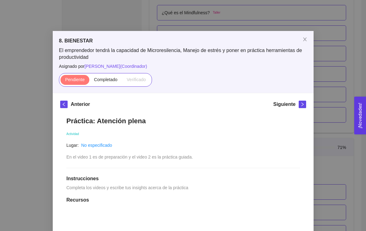 The height and width of the screenshot is (231, 366). What do you see at coordinates (183, 41) in the screenshot?
I see `h5: 8. BIENESTAR` at bounding box center [183, 41].